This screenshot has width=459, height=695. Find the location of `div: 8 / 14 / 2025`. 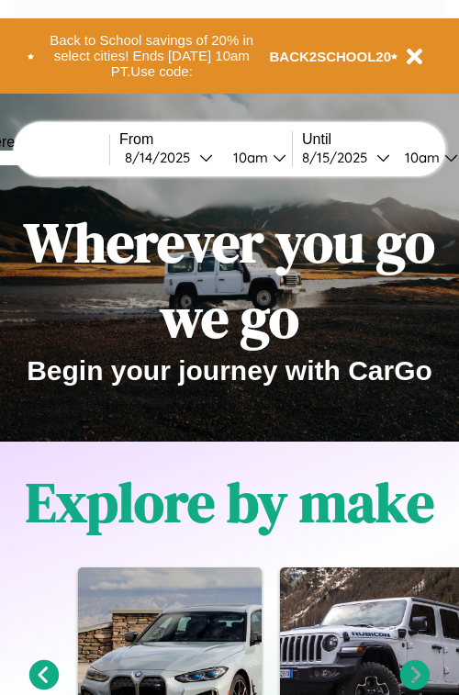

div: 8 / 14 / 2025 is located at coordinates (162, 157).